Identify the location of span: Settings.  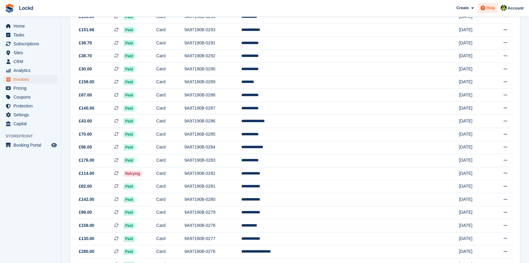
(32, 115).